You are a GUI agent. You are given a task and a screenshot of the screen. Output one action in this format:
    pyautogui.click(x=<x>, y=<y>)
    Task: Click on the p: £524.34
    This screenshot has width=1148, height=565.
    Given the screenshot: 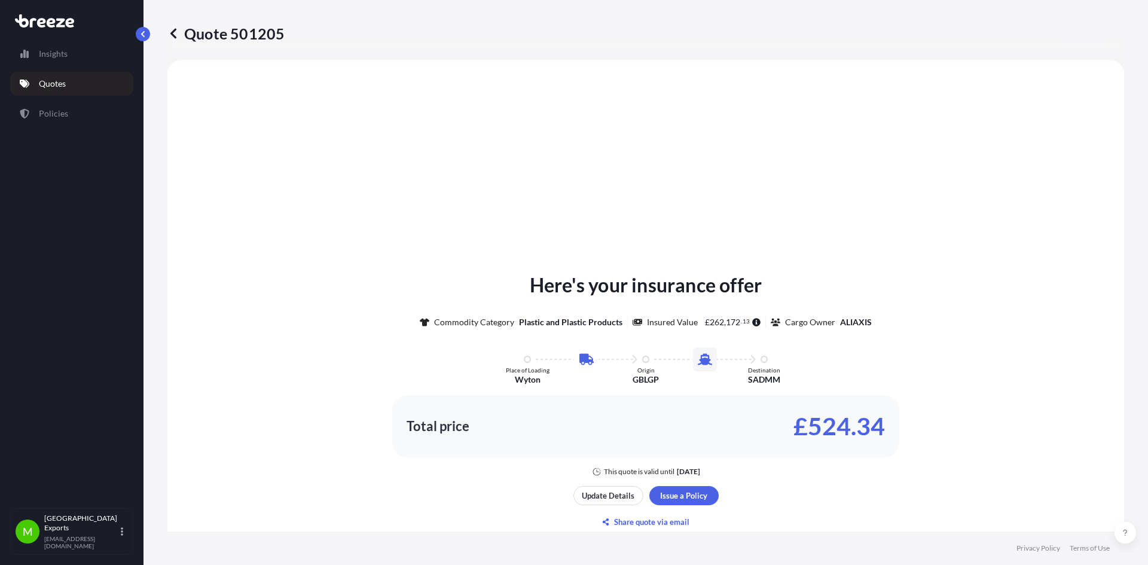 What is the action you would take?
    pyautogui.click(x=839, y=426)
    